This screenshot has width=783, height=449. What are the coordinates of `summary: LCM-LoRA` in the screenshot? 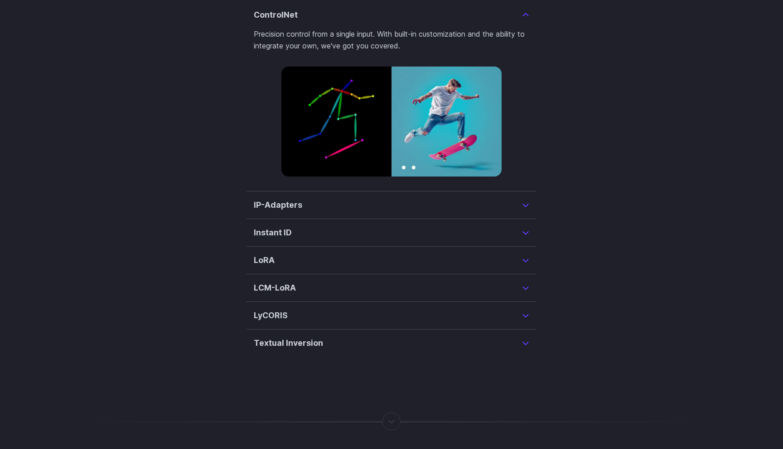 It's located at (391, 288).